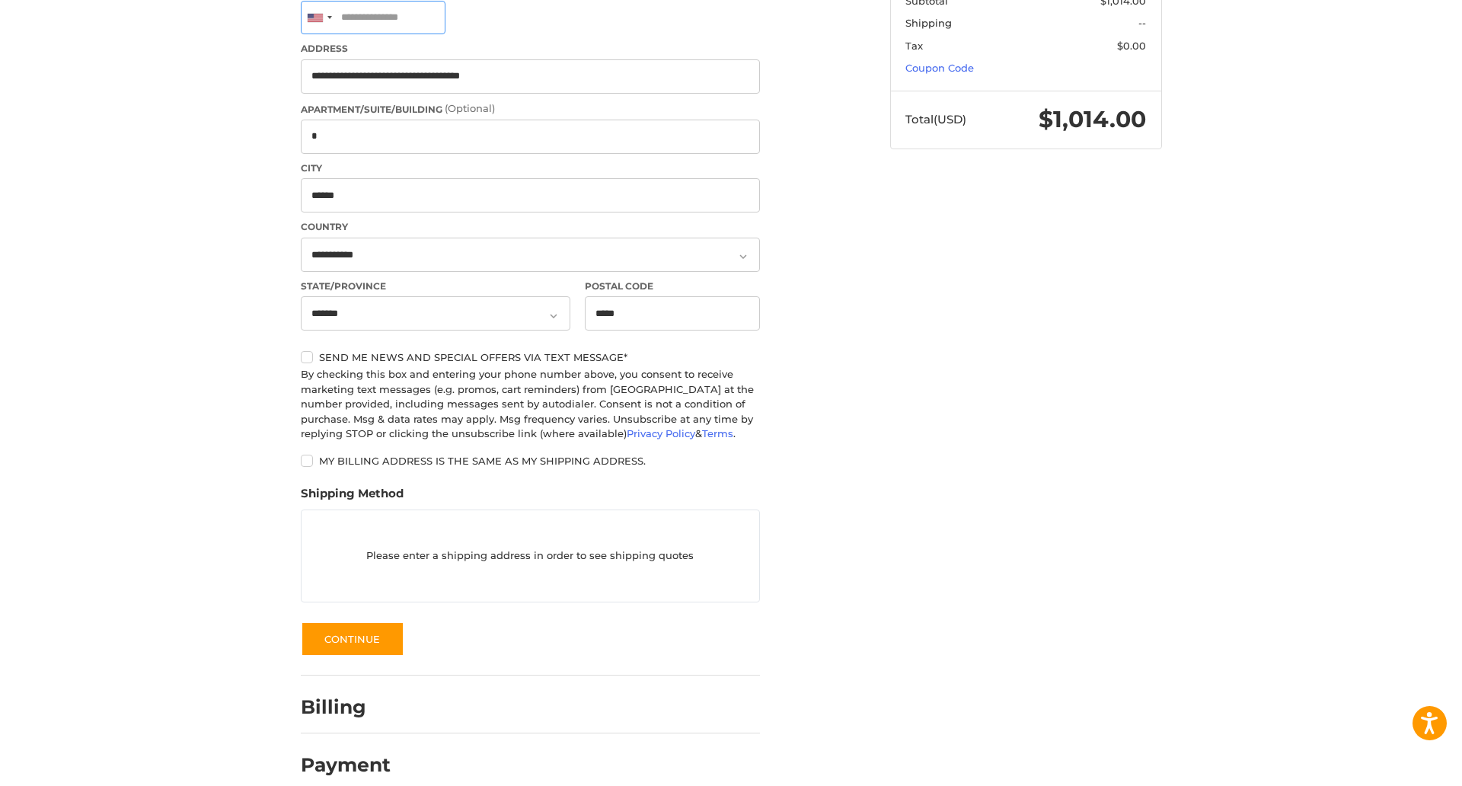 The height and width of the screenshot is (786, 1462). Describe the element at coordinates (530, 49) in the screenshot. I see `label: Address` at that location.